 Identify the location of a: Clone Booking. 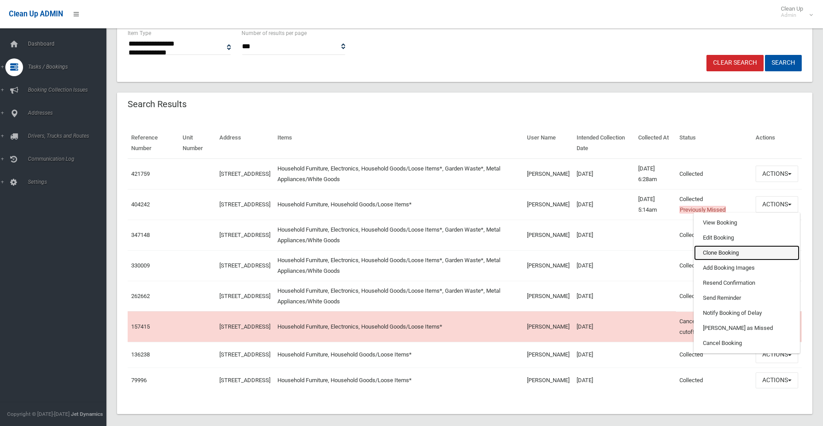
(747, 253).